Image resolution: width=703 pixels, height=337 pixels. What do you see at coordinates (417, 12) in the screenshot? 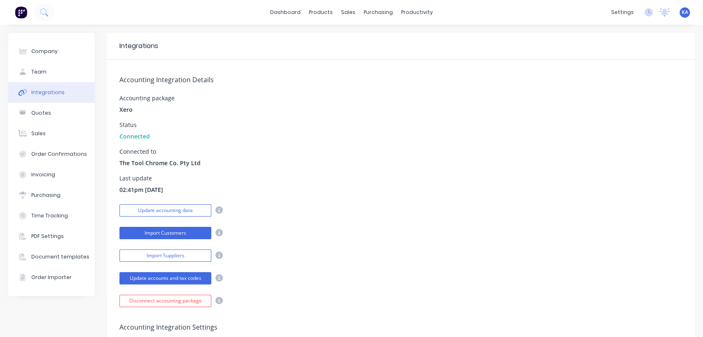
I see `div: productivity` at bounding box center [417, 12].